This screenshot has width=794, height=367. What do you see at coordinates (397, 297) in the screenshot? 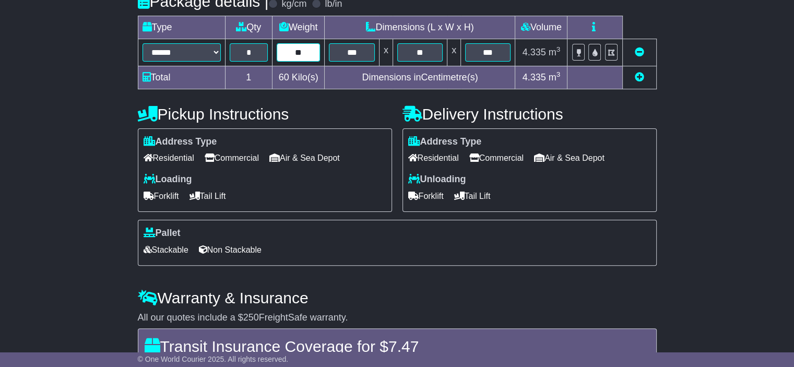
I see `h4: Warranty & Insurance` at bounding box center [397, 297].